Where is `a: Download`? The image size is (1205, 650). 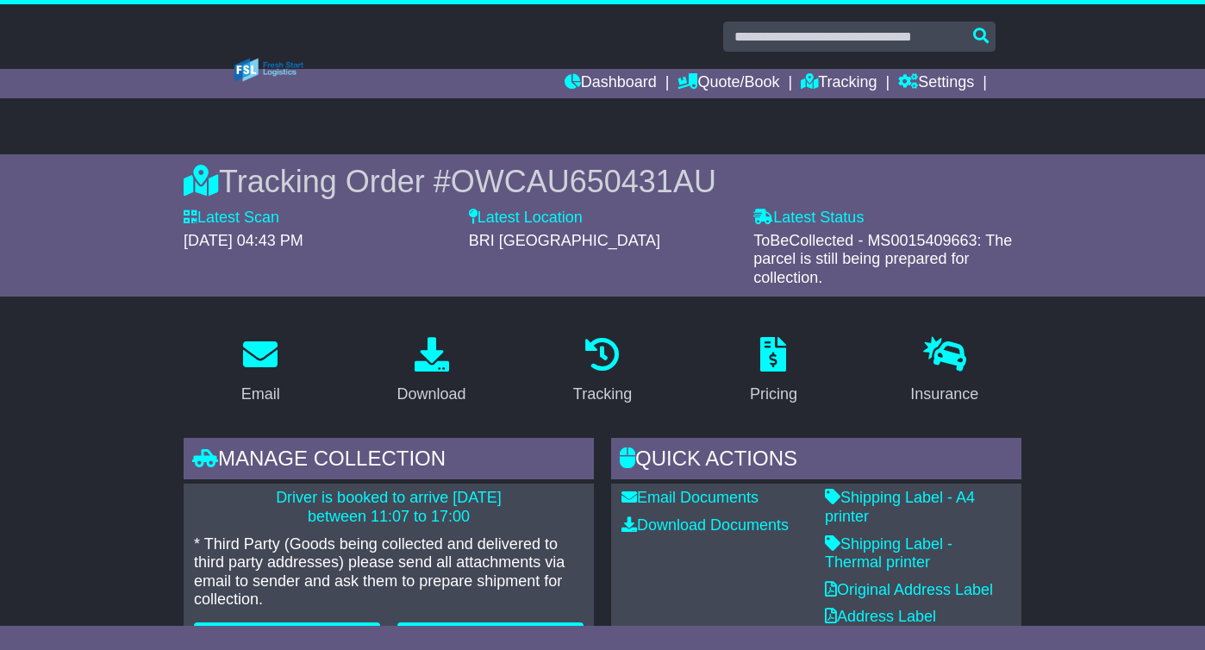
a: Download is located at coordinates (432, 372).